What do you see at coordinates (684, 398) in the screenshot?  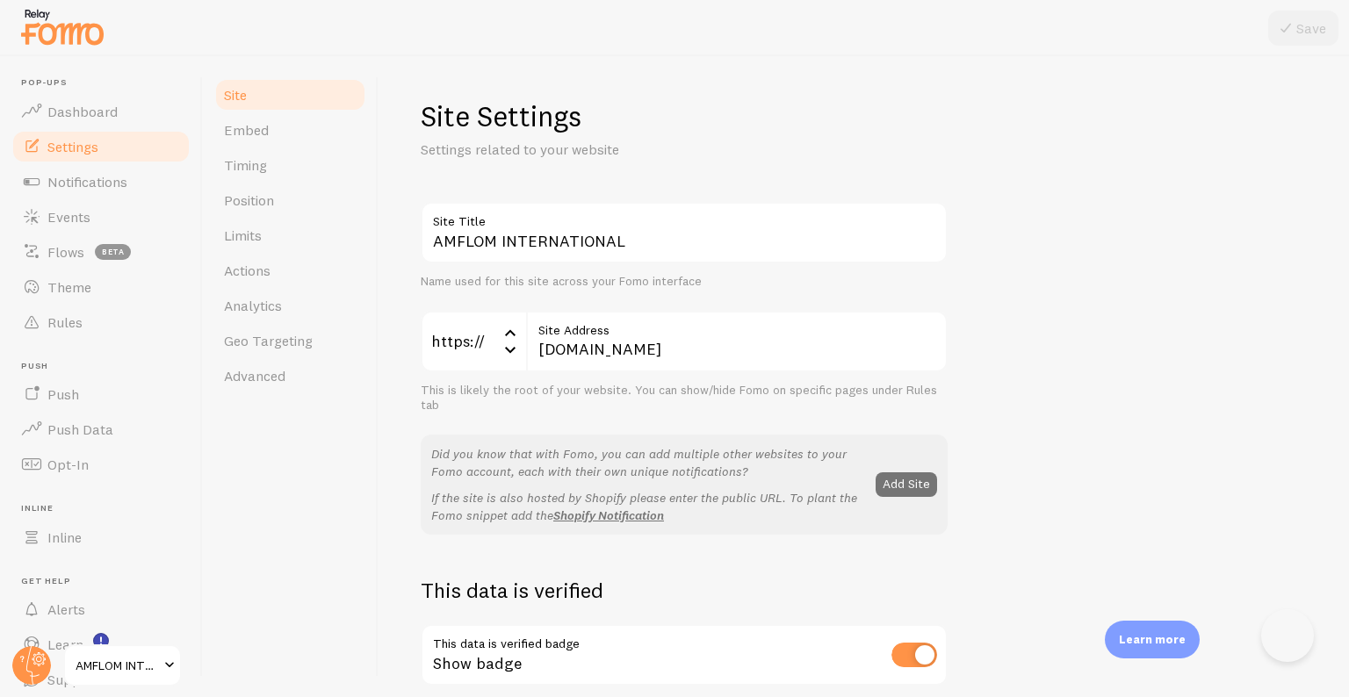 I see `div: This is likely the root of your website. You can show/hide Fomo on specific pages under Rules tab` at bounding box center [684, 398].